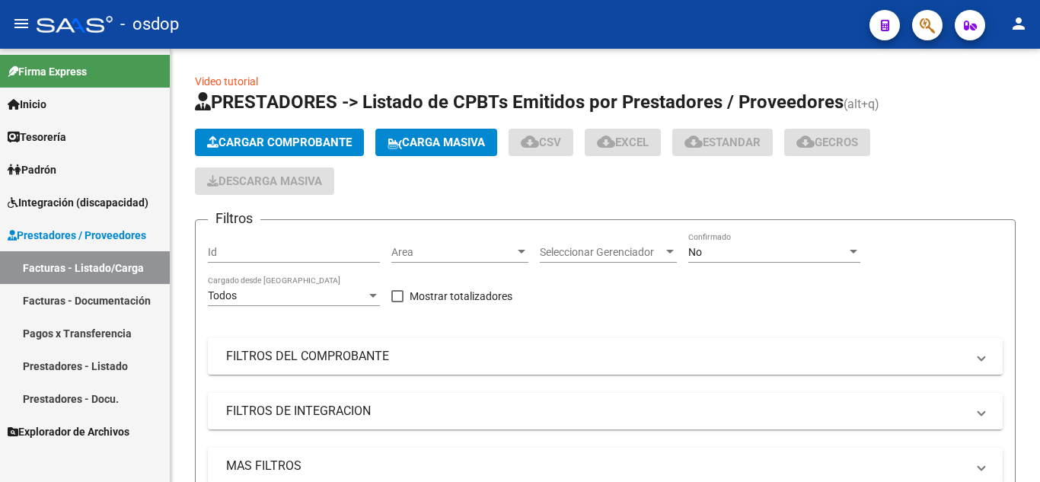 The width and height of the screenshot is (1040, 482). I want to click on span: Carga Masiva, so click(436, 142).